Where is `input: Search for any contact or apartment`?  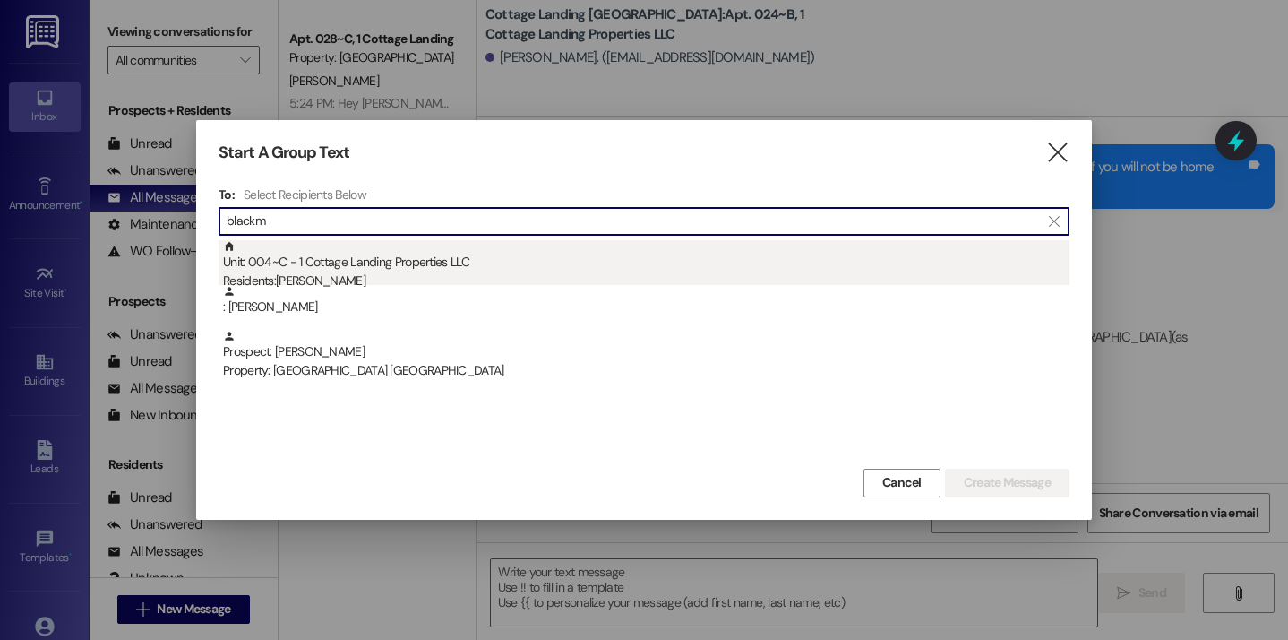
input: Search for any contact or apartment is located at coordinates (633, 221).